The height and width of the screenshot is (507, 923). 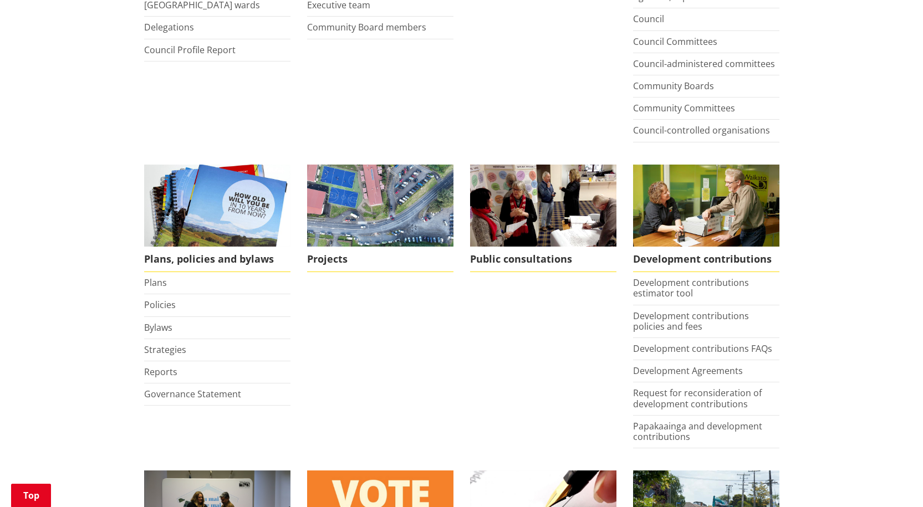 I want to click on a: Plans, so click(x=155, y=283).